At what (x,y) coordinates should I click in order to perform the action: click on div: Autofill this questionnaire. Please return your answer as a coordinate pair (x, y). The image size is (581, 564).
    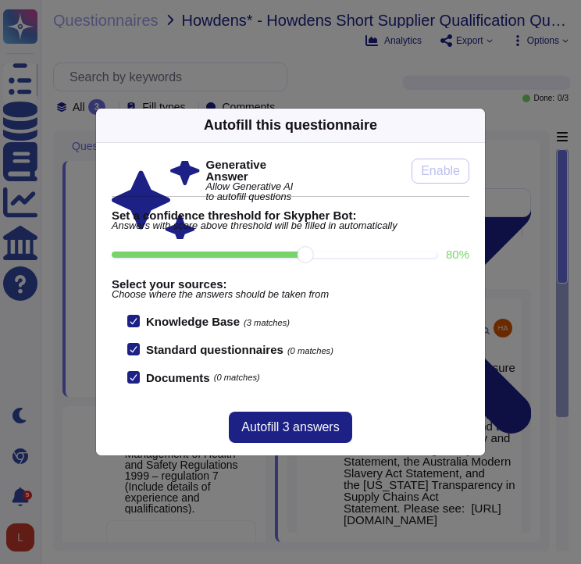
    Looking at the image, I should click on (291, 125).